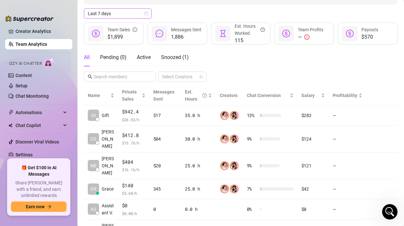 This screenshot has height=226, width=404. I want to click on div: Close, so click(119, 8).